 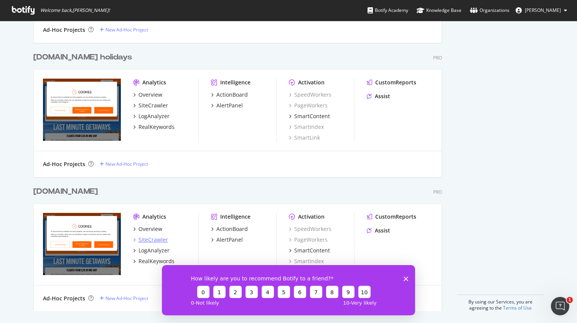 What do you see at coordinates (388, 10) in the screenshot?
I see `div: Botify Academy` at bounding box center [388, 10].